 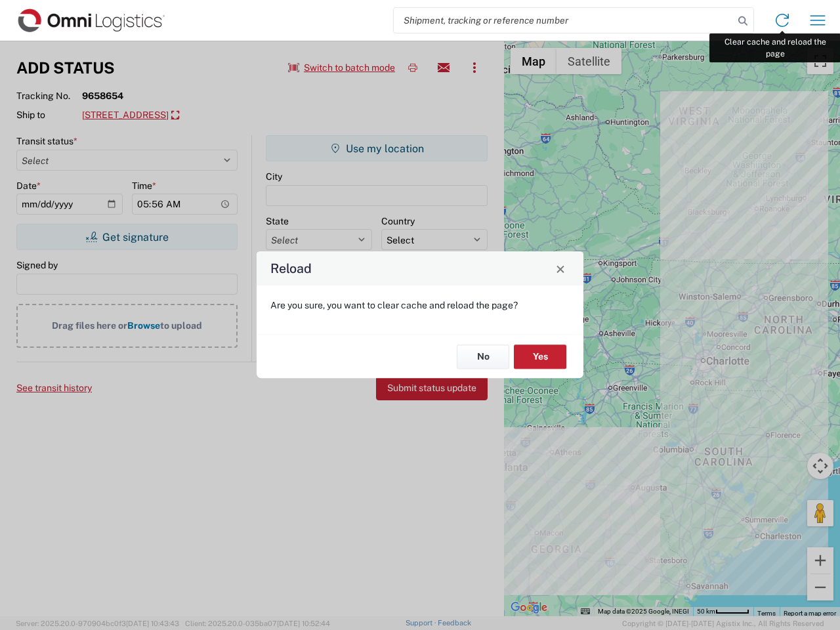 I want to click on button: Close, so click(x=560, y=268).